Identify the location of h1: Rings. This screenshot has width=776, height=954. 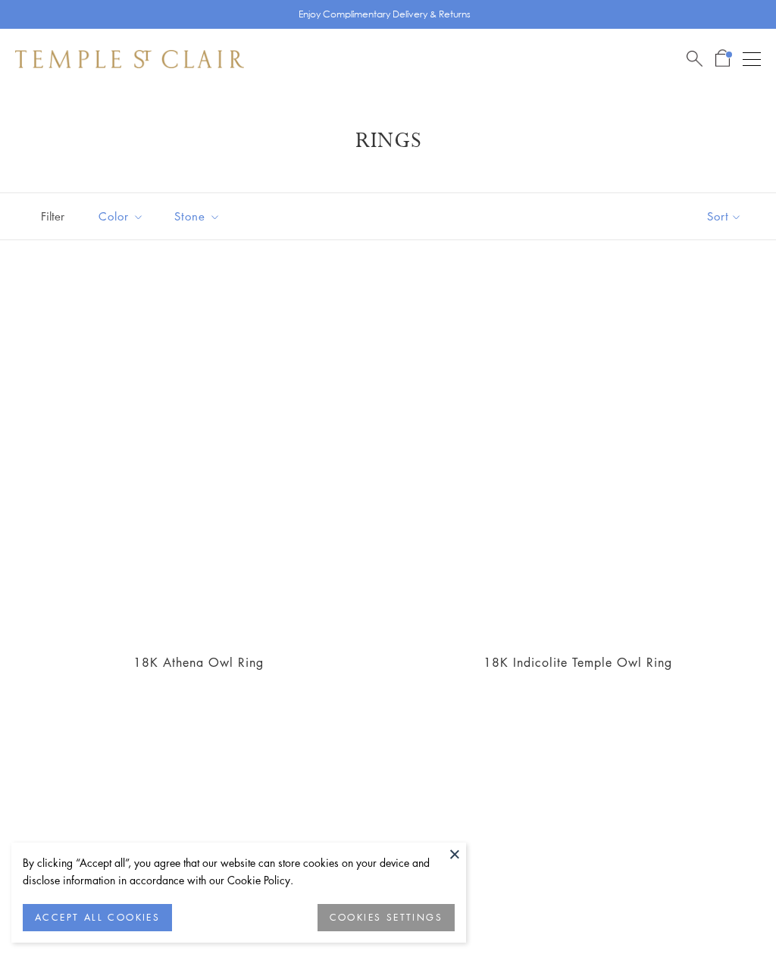
(388, 141).